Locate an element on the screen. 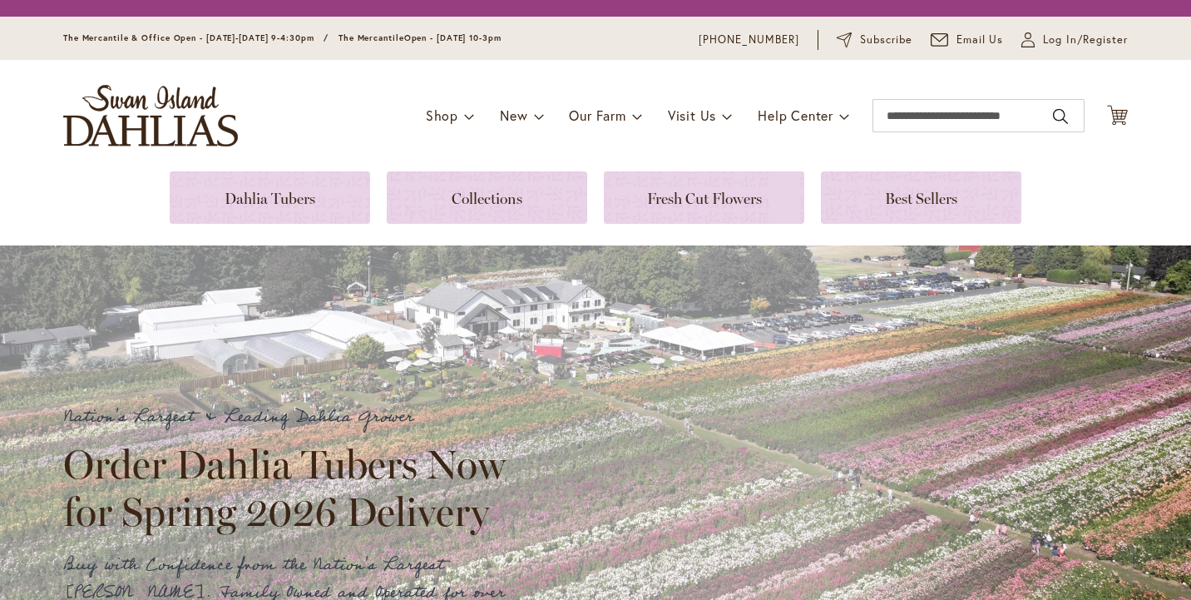  span: Email Us is located at coordinates (980, 40).